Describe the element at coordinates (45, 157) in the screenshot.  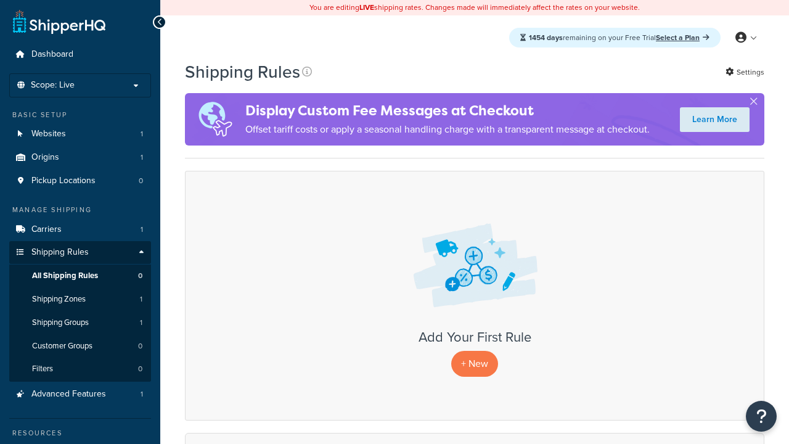
I see `span: Origins` at that location.